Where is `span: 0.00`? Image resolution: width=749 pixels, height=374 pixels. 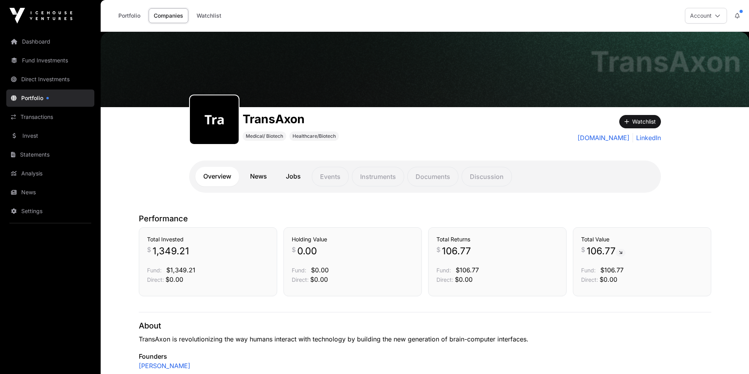 span: 0.00 is located at coordinates (307, 251).